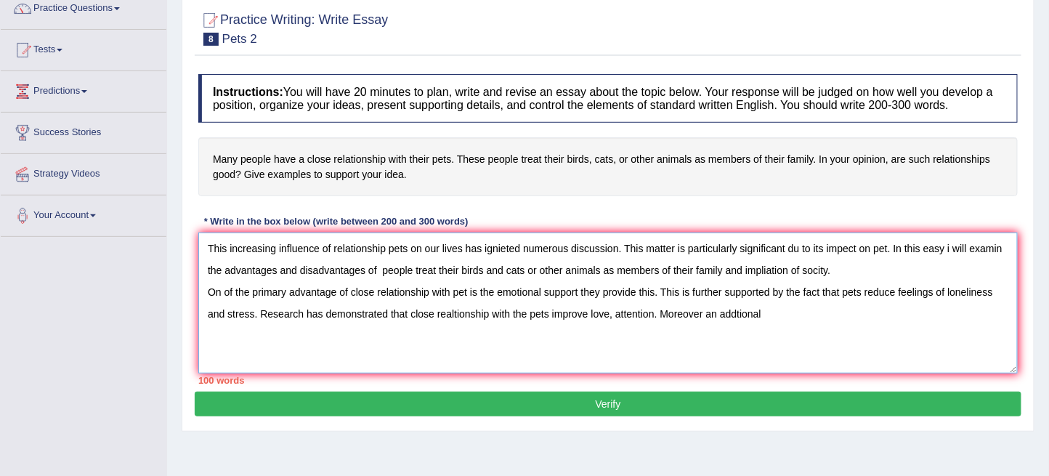  I want to click on a: Strategy Videos, so click(84, 172).